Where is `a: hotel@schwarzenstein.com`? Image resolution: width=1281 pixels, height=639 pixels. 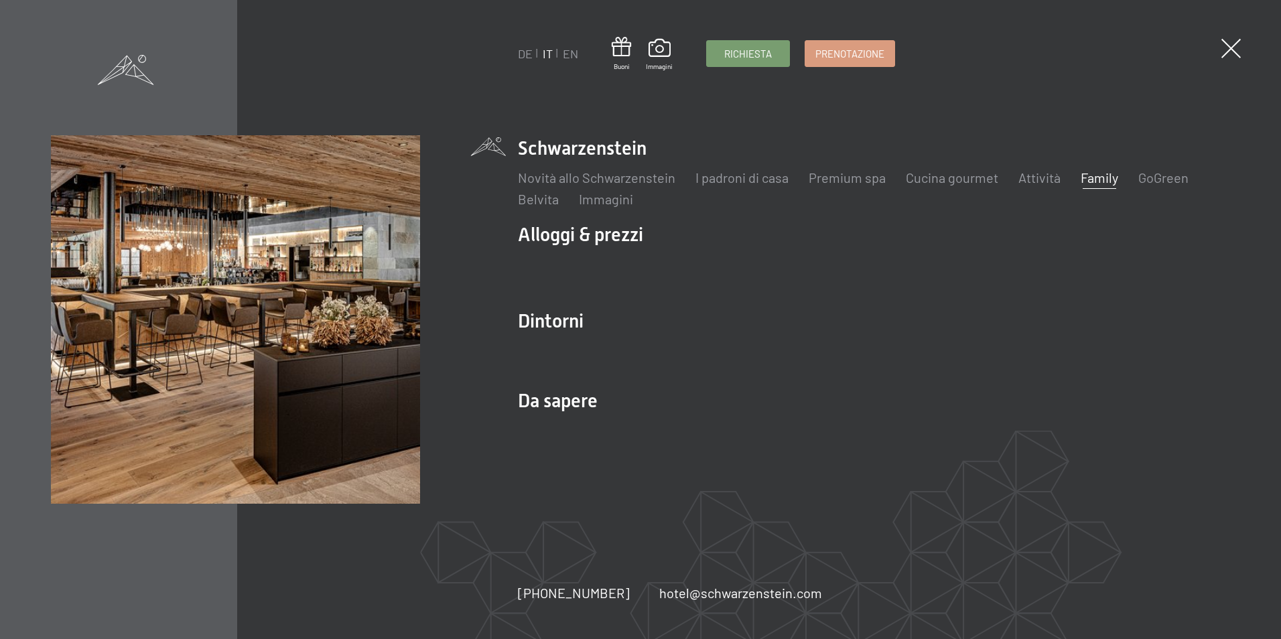 a: hotel@schwarzenstein.com is located at coordinates (740, 593).